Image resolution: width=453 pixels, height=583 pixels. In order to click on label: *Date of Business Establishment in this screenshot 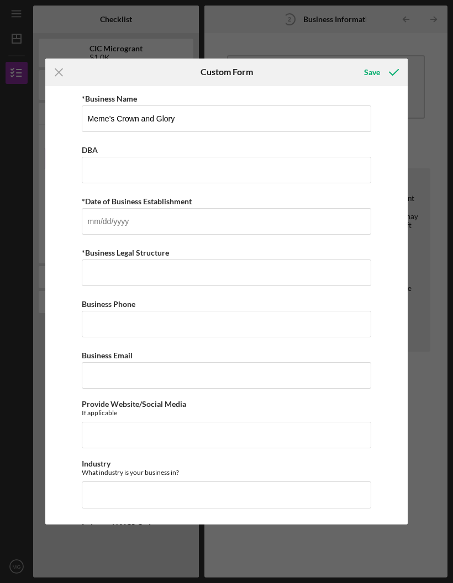, I will do `click(136, 201)`.